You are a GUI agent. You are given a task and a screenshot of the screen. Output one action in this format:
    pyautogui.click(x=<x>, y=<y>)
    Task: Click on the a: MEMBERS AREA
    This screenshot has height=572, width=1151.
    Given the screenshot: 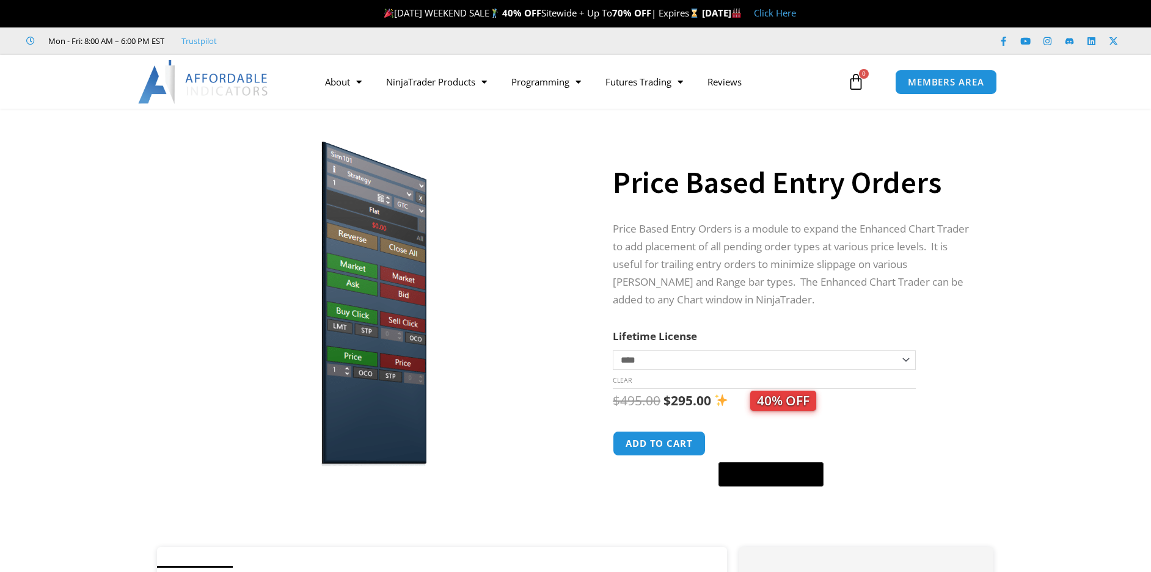 What is the action you would take?
    pyautogui.click(x=946, y=82)
    